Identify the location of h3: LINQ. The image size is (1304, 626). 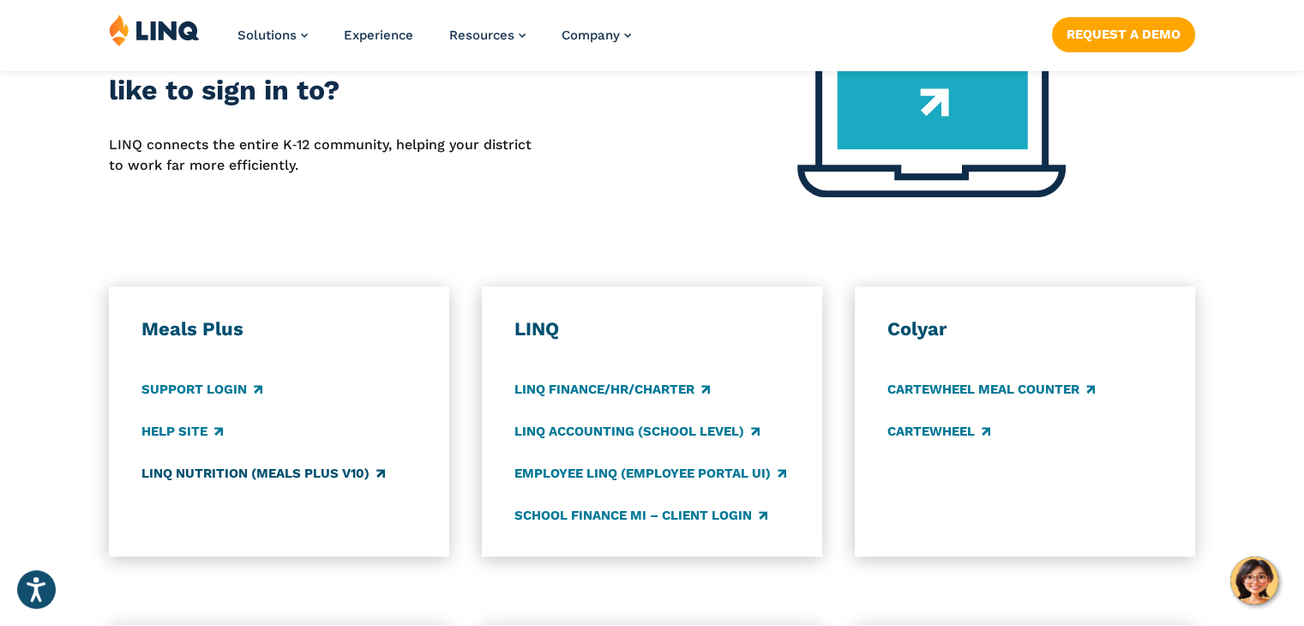
(652, 329).